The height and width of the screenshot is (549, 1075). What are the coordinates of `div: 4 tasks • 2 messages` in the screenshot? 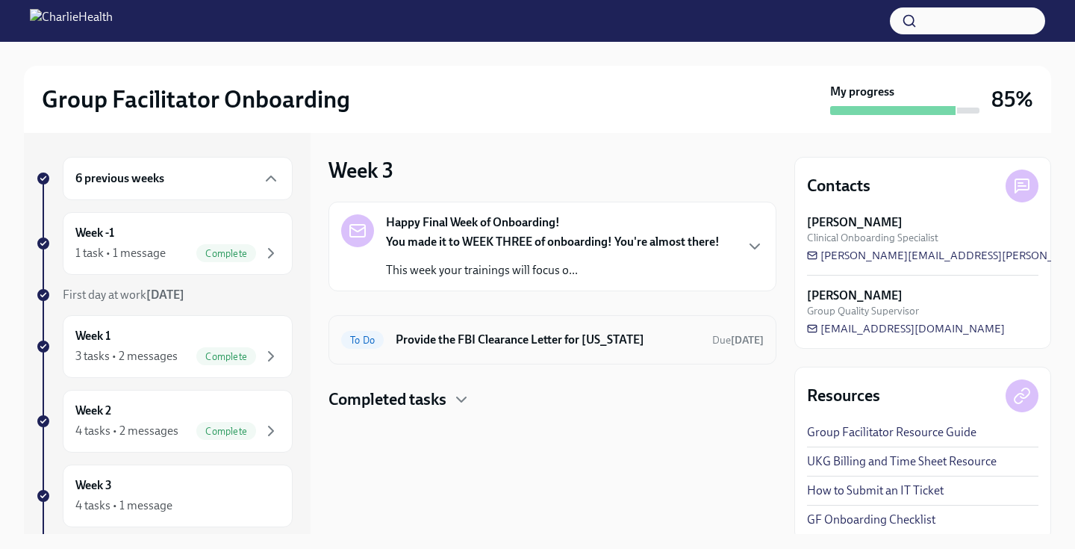 It's located at (127, 431).